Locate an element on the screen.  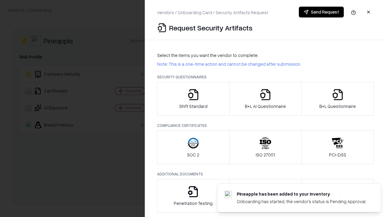
p: Vendors / Onboarding Card / Security Artifacts Request is located at coordinates (212, 12).